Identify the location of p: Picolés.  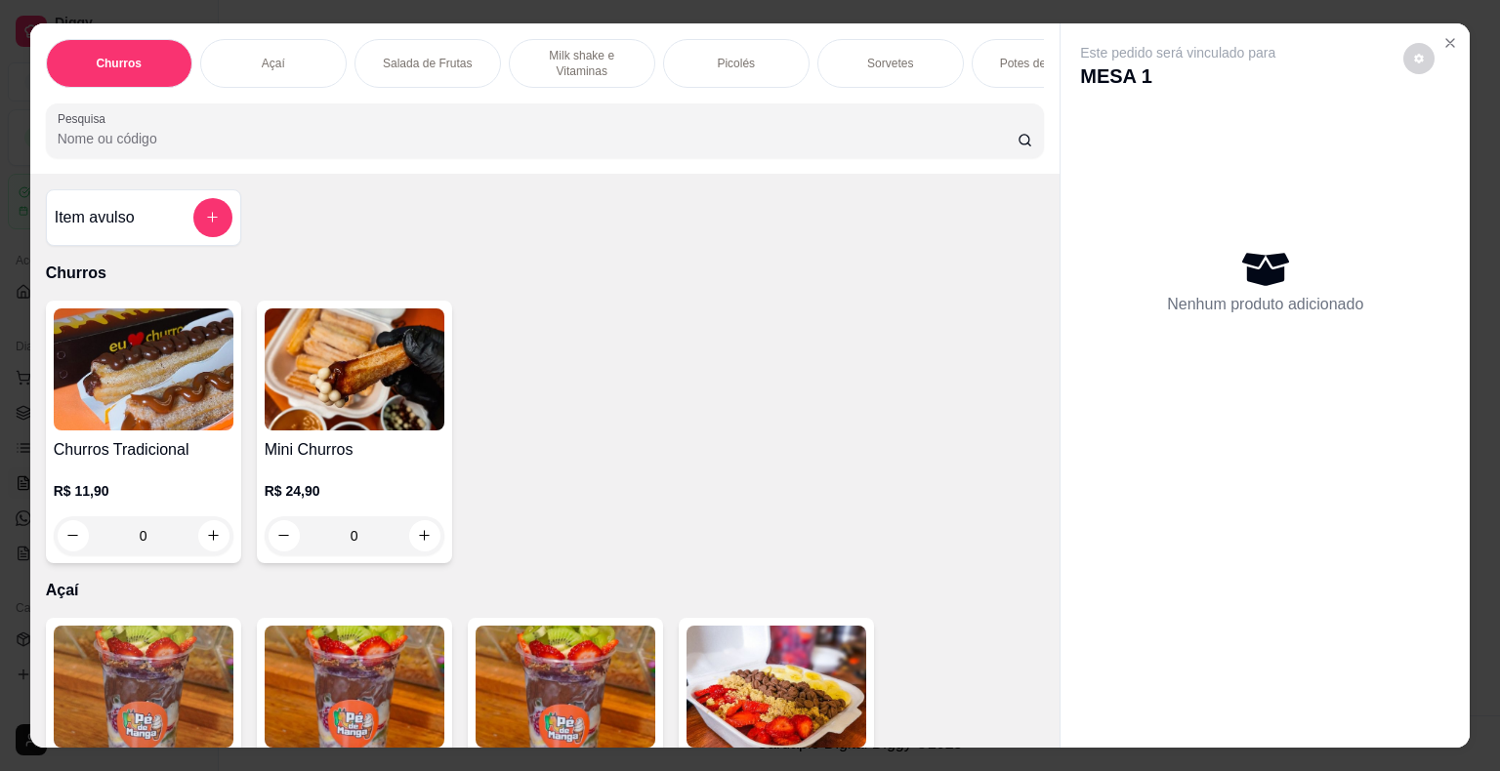
(735, 63).